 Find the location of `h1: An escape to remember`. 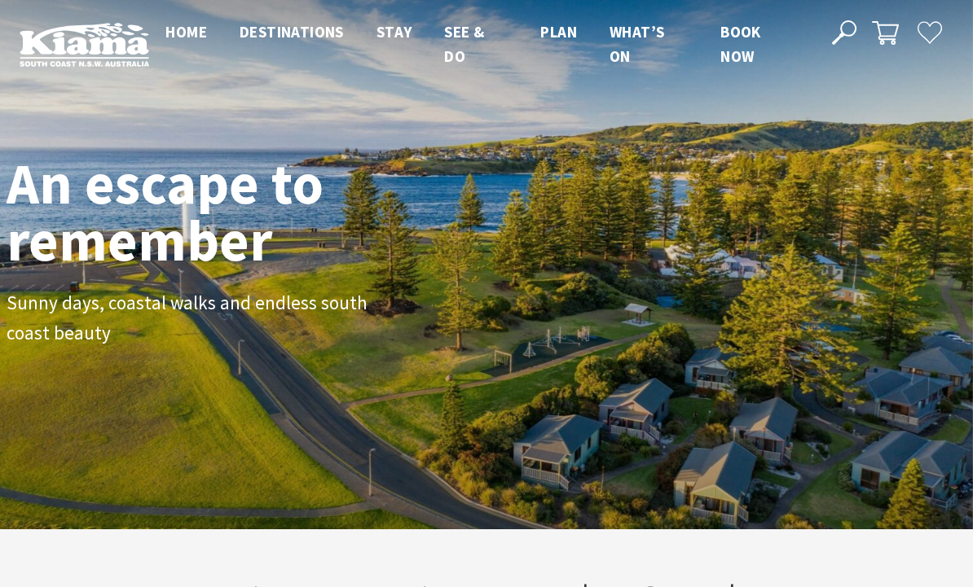

h1: An escape to remember is located at coordinates (231, 212).